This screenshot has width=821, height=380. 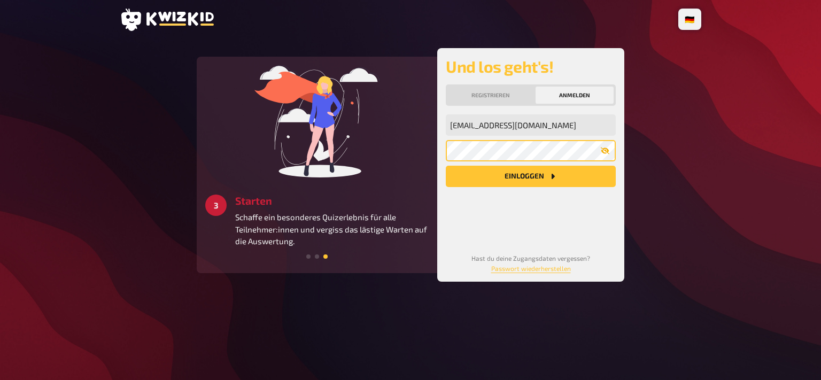 I want to click on h3: Starten, so click(x=332, y=200).